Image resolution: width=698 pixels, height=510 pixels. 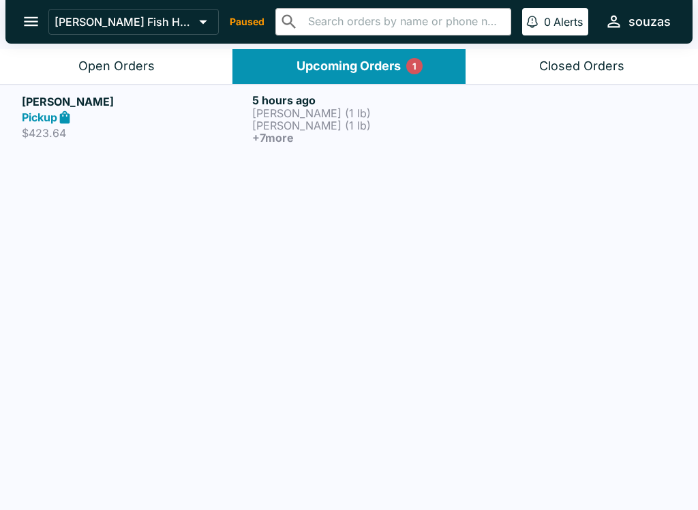 I want to click on p: $423.64, so click(x=134, y=133).